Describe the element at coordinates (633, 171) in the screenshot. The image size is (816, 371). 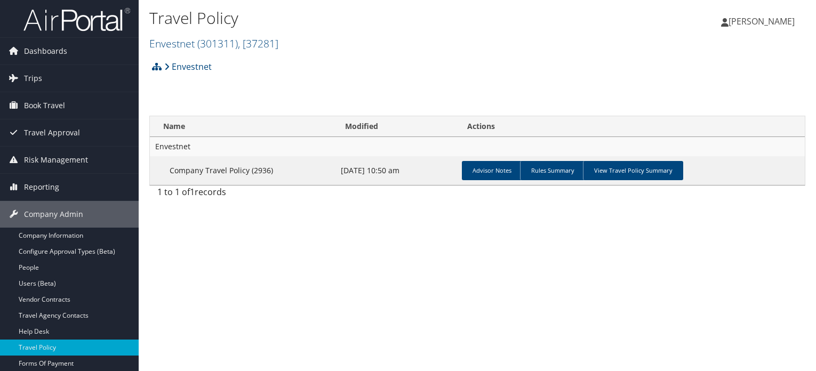
I see `a: View Travel Policy Summary` at that location.